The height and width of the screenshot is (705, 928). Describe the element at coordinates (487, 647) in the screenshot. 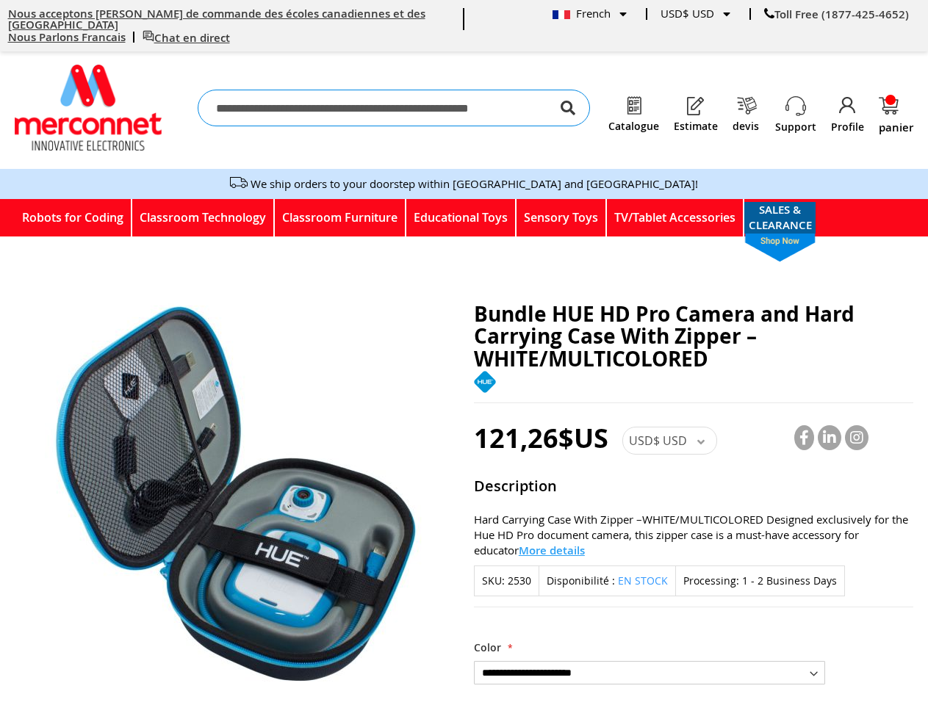

I see `span: Color` at that location.